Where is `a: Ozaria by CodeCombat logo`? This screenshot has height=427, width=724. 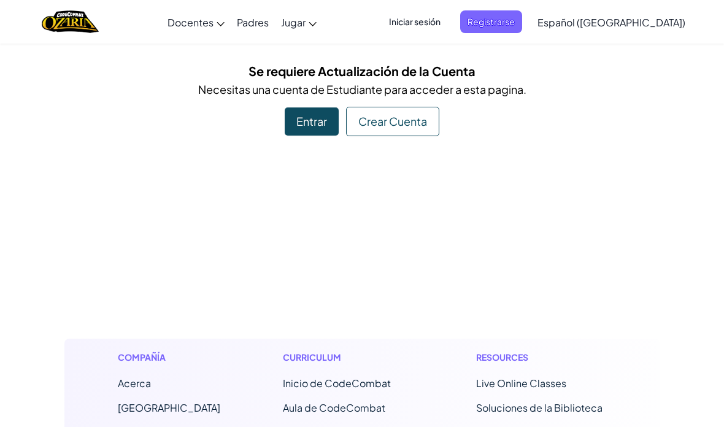
a: Ozaria by CodeCombat logo is located at coordinates (70, 21).